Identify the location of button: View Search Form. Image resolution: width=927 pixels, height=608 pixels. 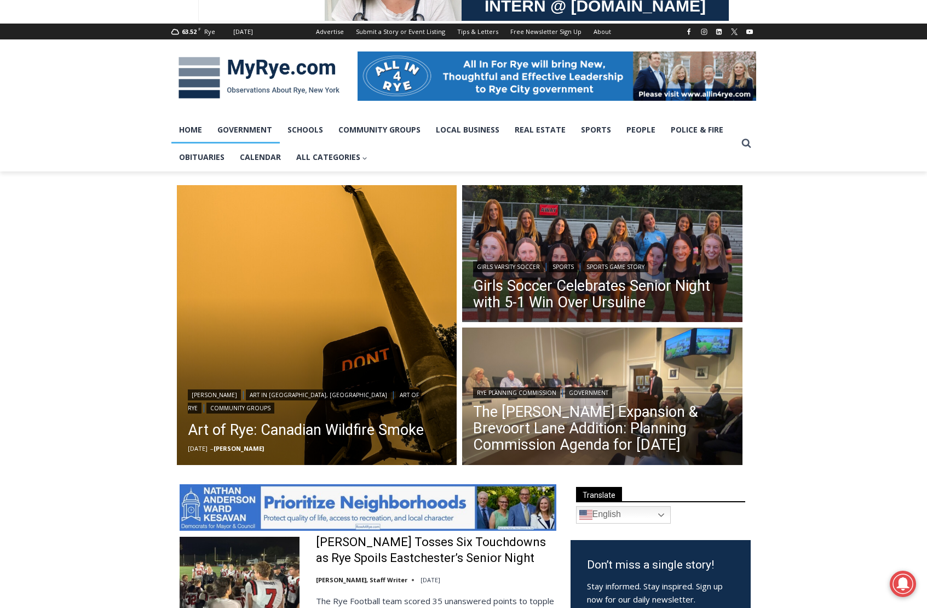
(746, 143).